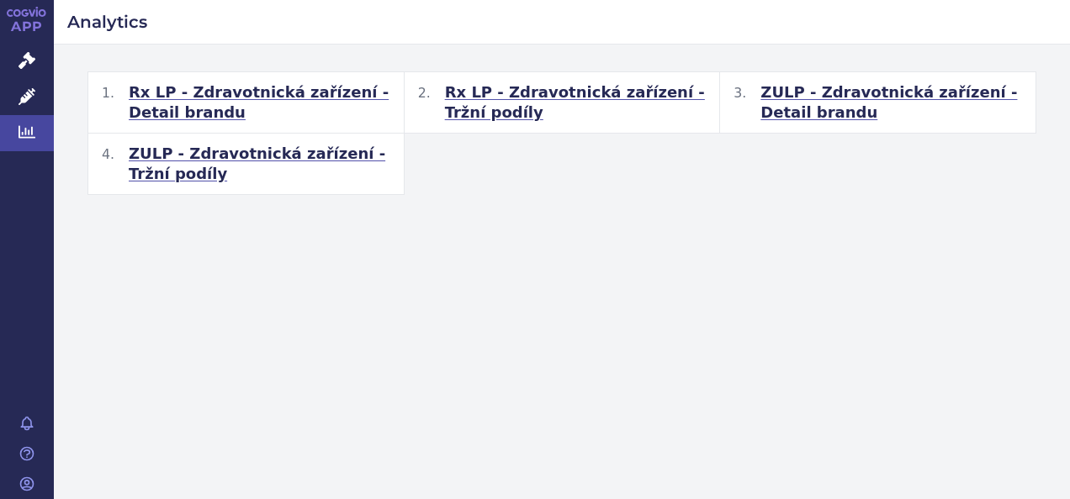 This screenshot has width=1070, height=499. What do you see at coordinates (246, 164) in the screenshot?
I see `button: ZULP - Zdravotnická zařízení - Tržní podíly` at bounding box center [246, 164].